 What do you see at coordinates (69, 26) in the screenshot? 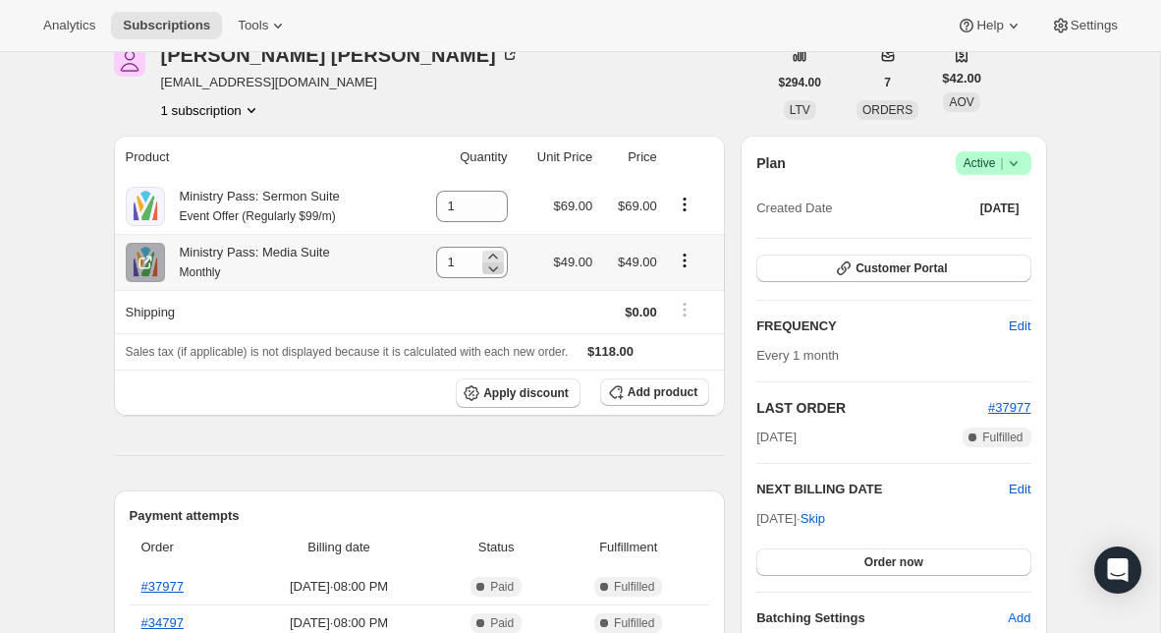
I see `span: Analytics` at bounding box center [69, 26].